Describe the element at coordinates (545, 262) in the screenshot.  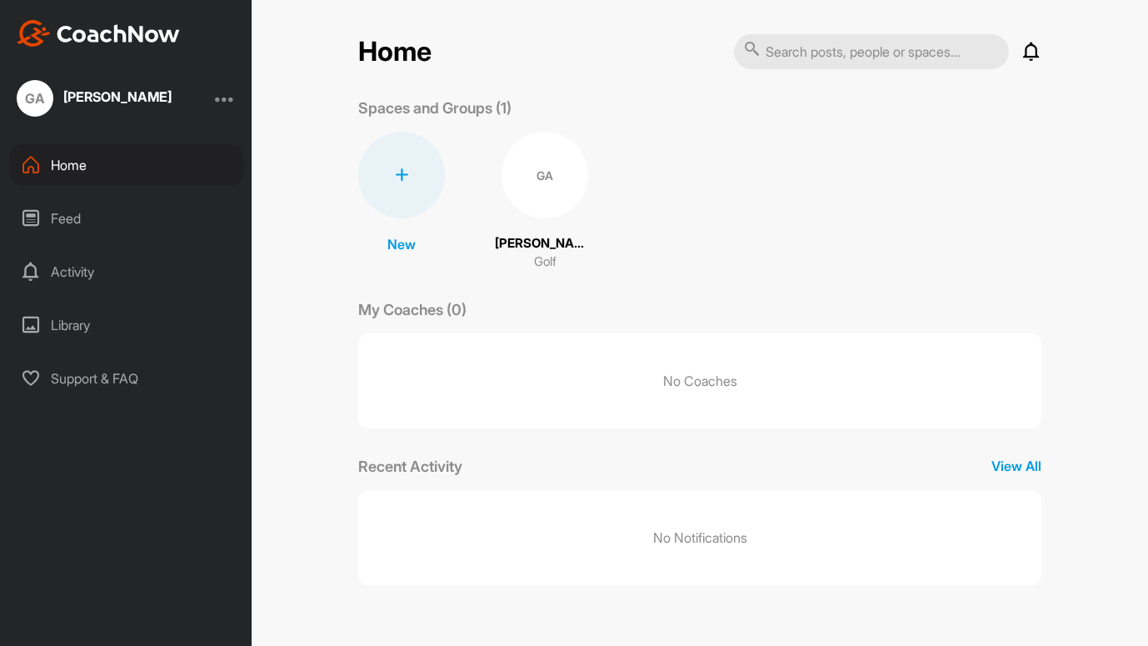
I see `p: Golf` at that location.